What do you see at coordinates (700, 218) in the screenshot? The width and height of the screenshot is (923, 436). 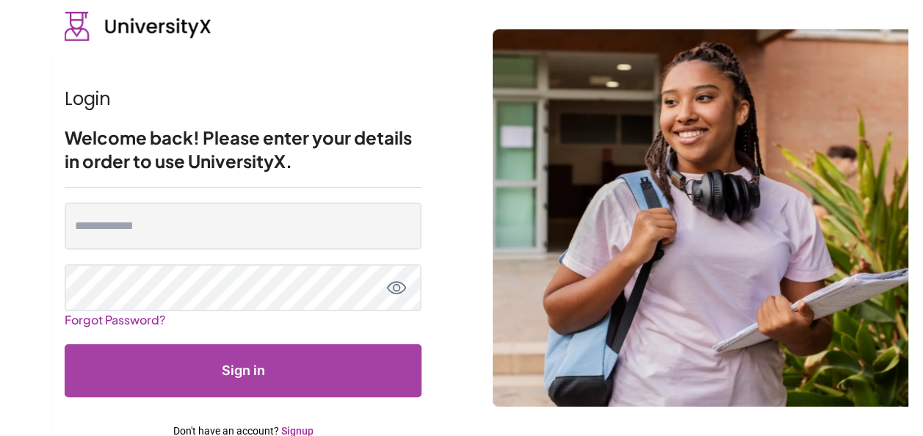 I see `img: login background` at bounding box center [700, 218].